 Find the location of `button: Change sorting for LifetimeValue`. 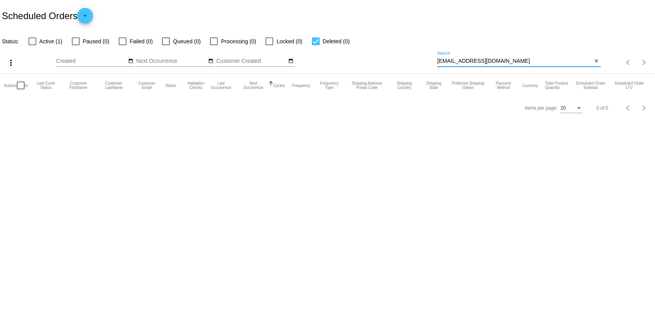

button: Change sorting for LifetimeValue is located at coordinates (629, 85).